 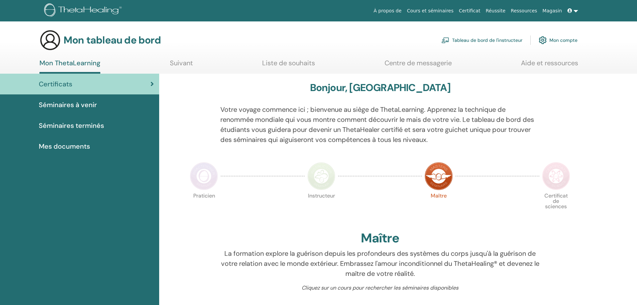 What do you see at coordinates (558, 40) in the screenshot?
I see `a: Mon compte` at bounding box center [558, 40].